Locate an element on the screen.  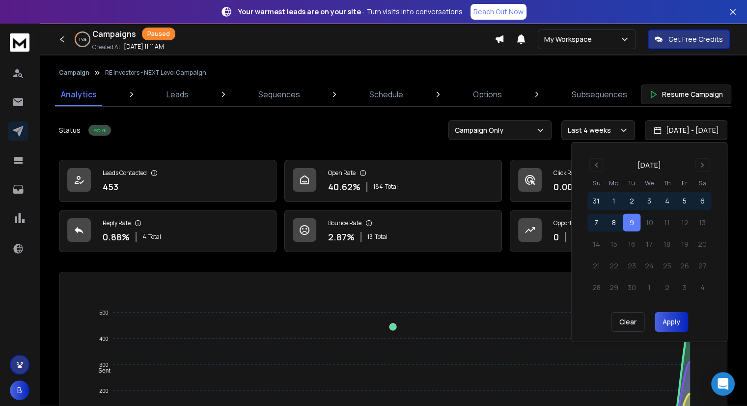
p: 0.00 % is located at coordinates (567, 187).